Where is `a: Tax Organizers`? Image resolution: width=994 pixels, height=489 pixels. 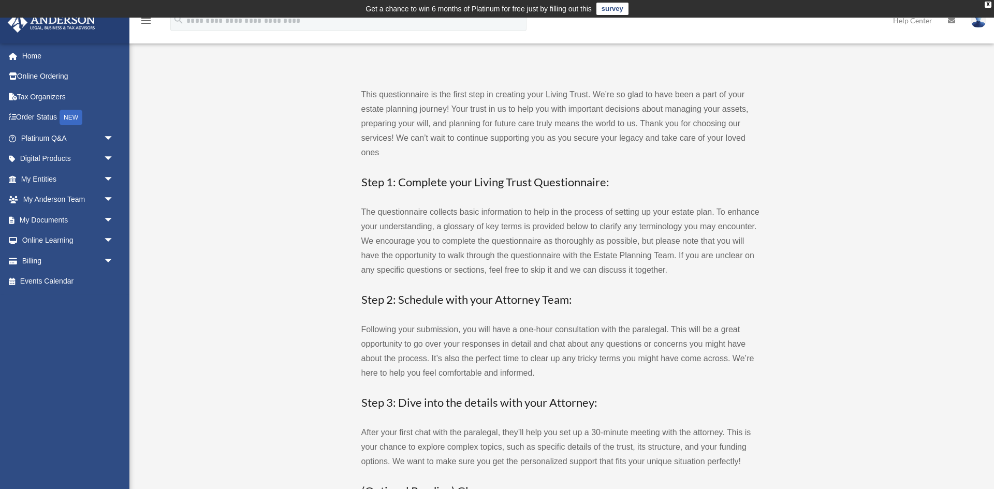
a: Tax Organizers is located at coordinates (68, 97).